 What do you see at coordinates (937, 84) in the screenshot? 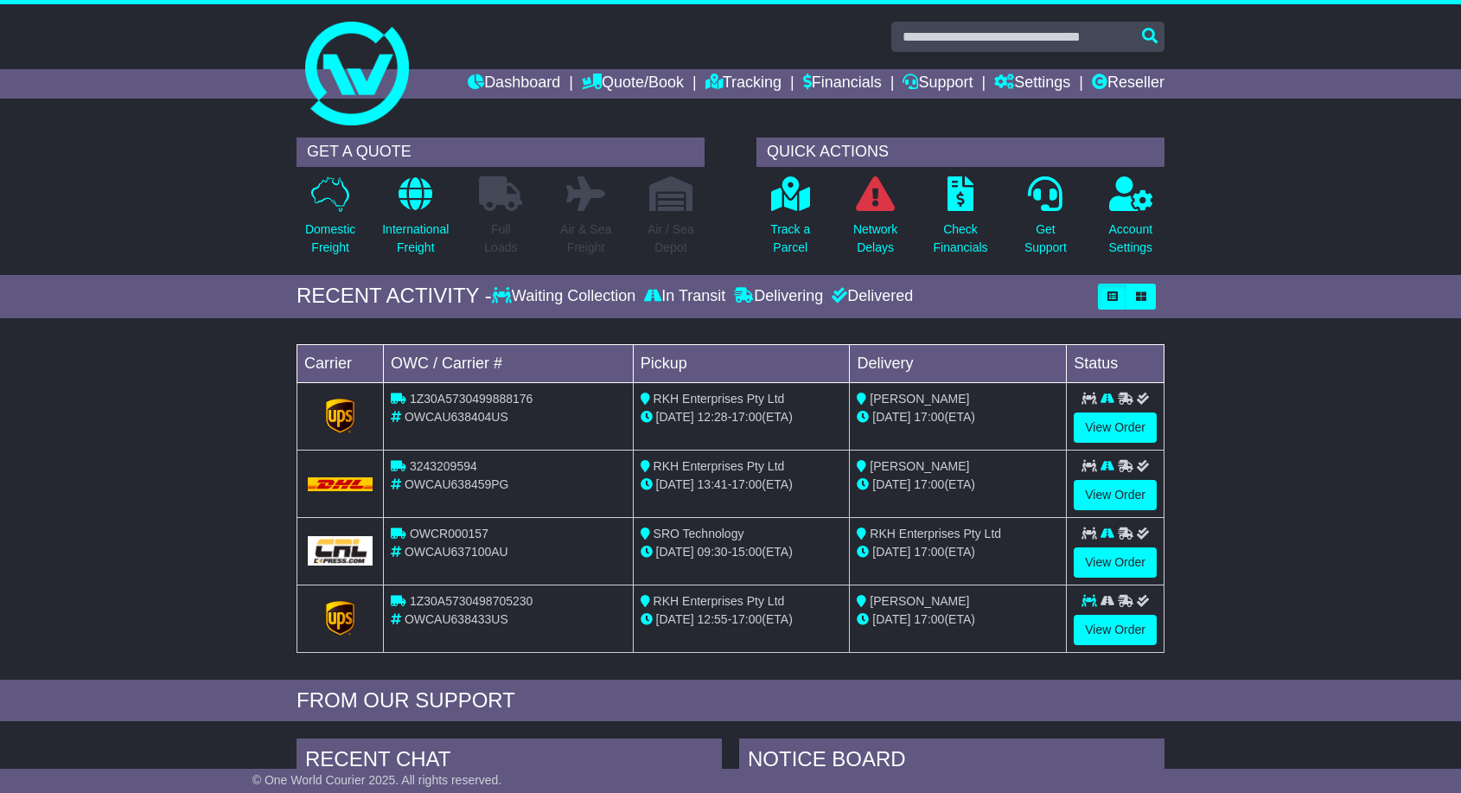
I see `a: Support` at bounding box center [937, 84].